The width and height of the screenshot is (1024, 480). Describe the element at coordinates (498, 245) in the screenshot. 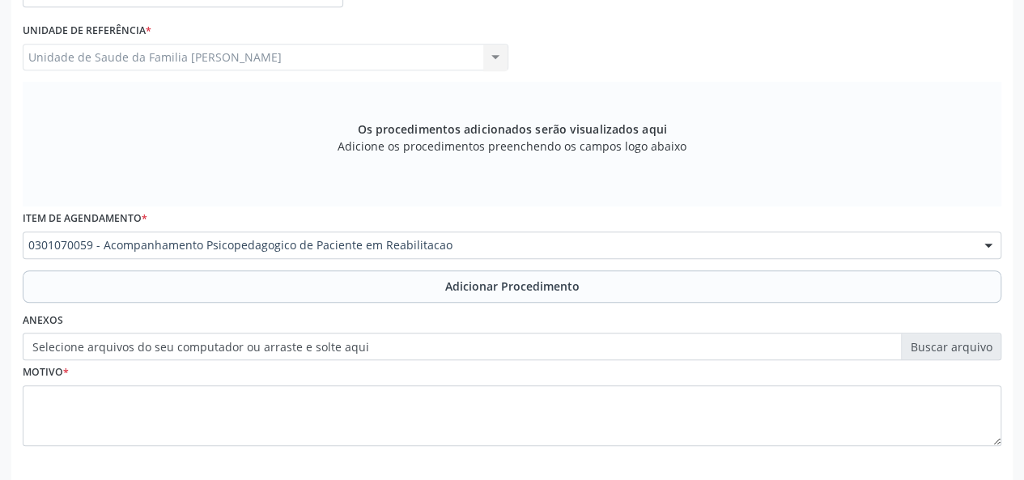

I see `span: 0301070059 - Acompanhamento Psicopedagogico de Paciente em Reabilitacao` at that location.